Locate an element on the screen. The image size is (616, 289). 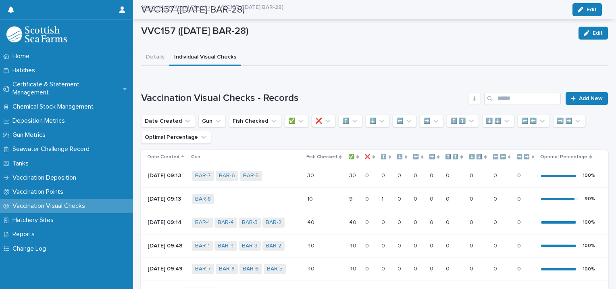
p: Chemical Stock Management is located at coordinates (54, 106).